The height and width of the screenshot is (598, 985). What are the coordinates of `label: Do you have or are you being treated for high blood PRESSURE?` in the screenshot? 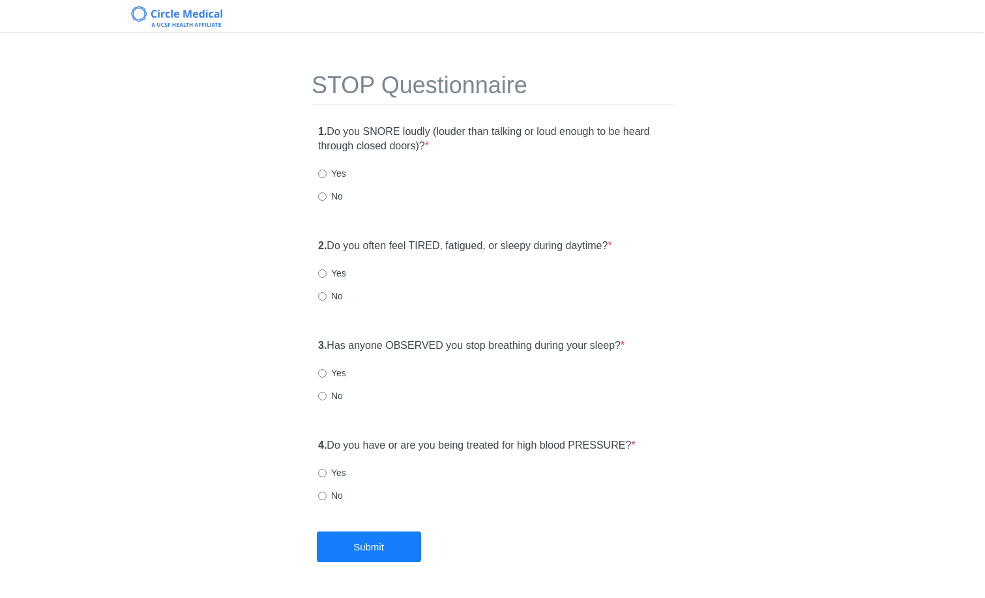 It's located at (476, 445).